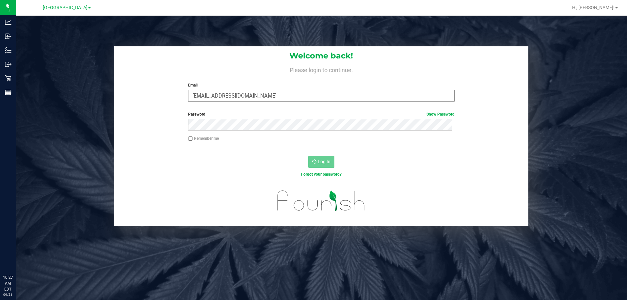  I want to click on a: Show Password, so click(440, 114).